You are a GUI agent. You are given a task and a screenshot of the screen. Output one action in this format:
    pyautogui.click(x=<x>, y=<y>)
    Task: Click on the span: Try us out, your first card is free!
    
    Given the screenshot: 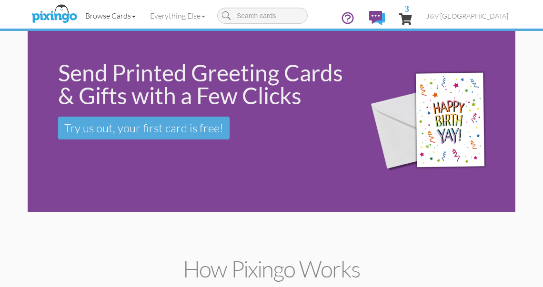 What is the action you would take?
    pyautogui.click(x=144, y=128)
    